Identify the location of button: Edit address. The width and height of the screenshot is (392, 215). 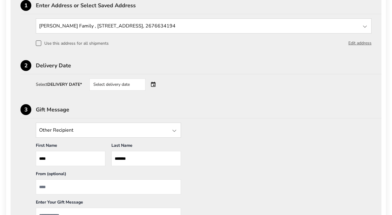
(360, 43).